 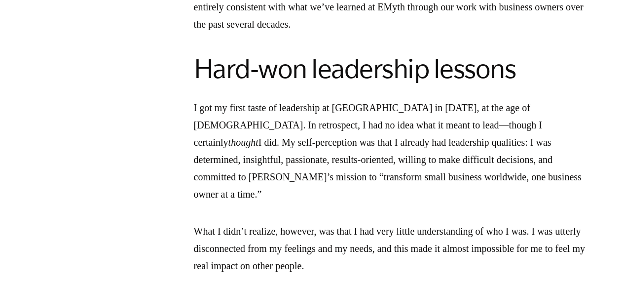 What do you see at coordinates (599, 265) in the screenshot?
I see `div: Chat Widget` at bounding box center [599, 265].